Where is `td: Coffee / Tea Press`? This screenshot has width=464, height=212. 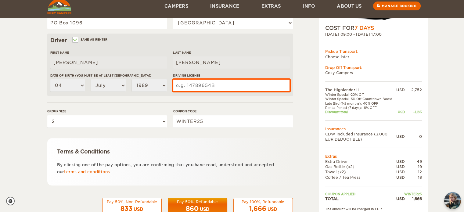
td: Coffee / Tea Press is located at coordinates (361, 177).